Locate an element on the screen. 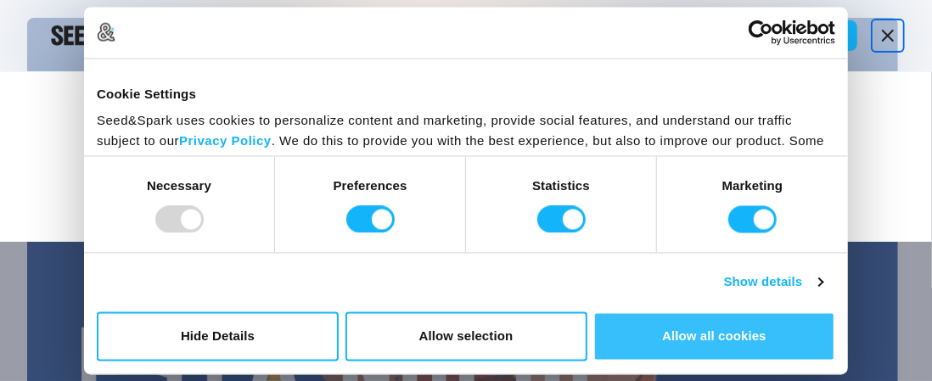 Image resolution: width=932 pixels, height=381 pixels. strong: Necessary is located at coordinates (179, 185).